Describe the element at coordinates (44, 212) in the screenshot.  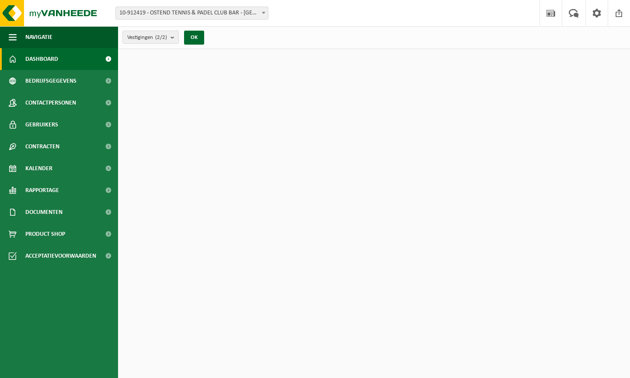
I see `span: Documenten` at that location.